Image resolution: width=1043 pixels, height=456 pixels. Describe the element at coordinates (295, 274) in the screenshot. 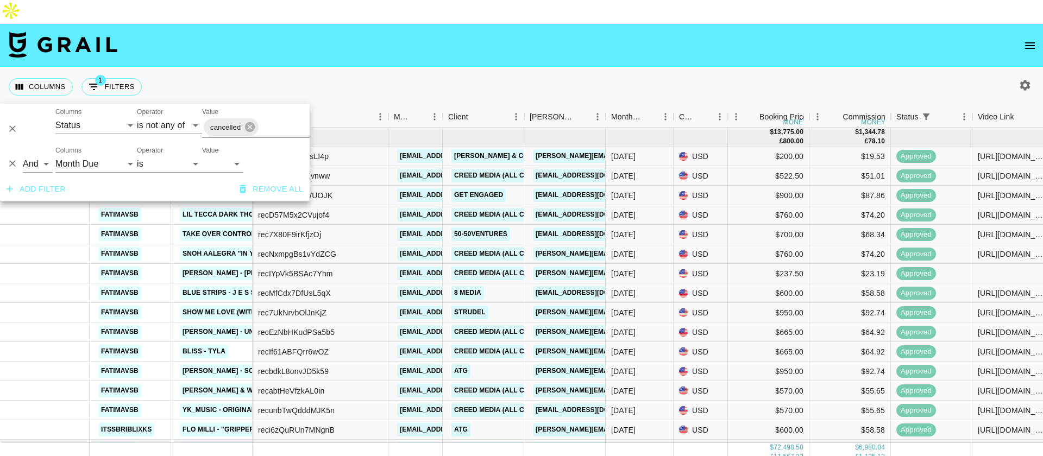

I see `div: recIYpVk5BSAc7Yhm` at that location.